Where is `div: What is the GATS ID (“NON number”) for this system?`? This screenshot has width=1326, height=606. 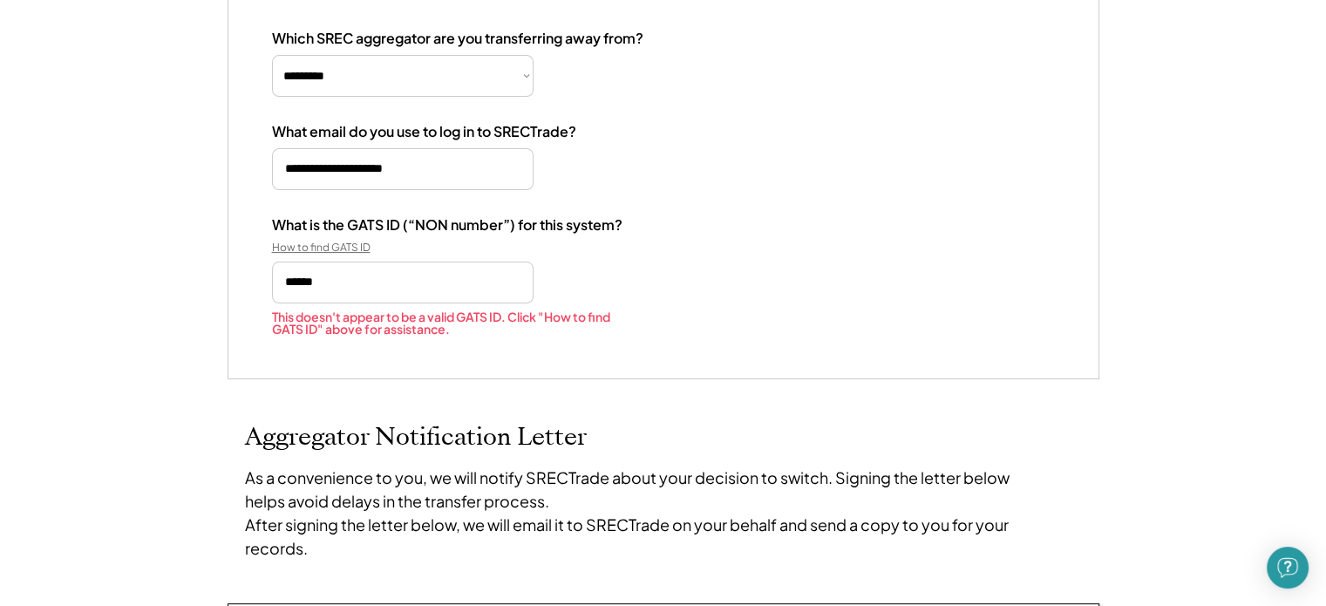 div: What is the GATS ID (“NON number”) for this system? is located at coordinates (447, 225).